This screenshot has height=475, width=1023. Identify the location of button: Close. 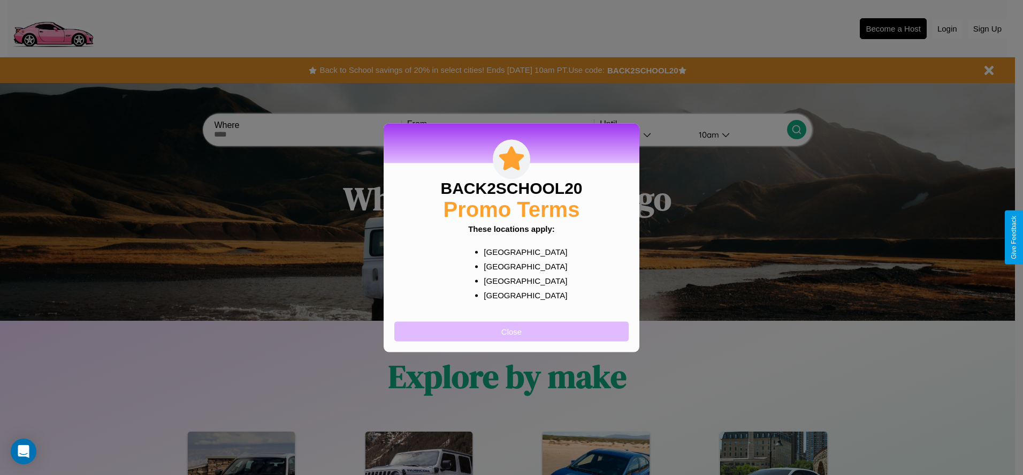
(512, 331).